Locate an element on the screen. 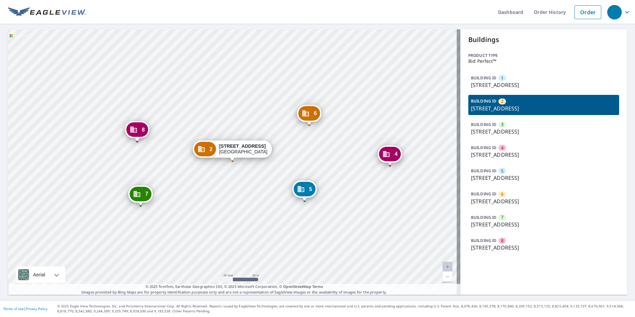 The height and width of the screenshot is (317, 635). div: Dropped pin, building 2, Commercial property, 10202 Challenger 7 Drive Jacinto City, TX 77029 is located at coordinates (233, 151).